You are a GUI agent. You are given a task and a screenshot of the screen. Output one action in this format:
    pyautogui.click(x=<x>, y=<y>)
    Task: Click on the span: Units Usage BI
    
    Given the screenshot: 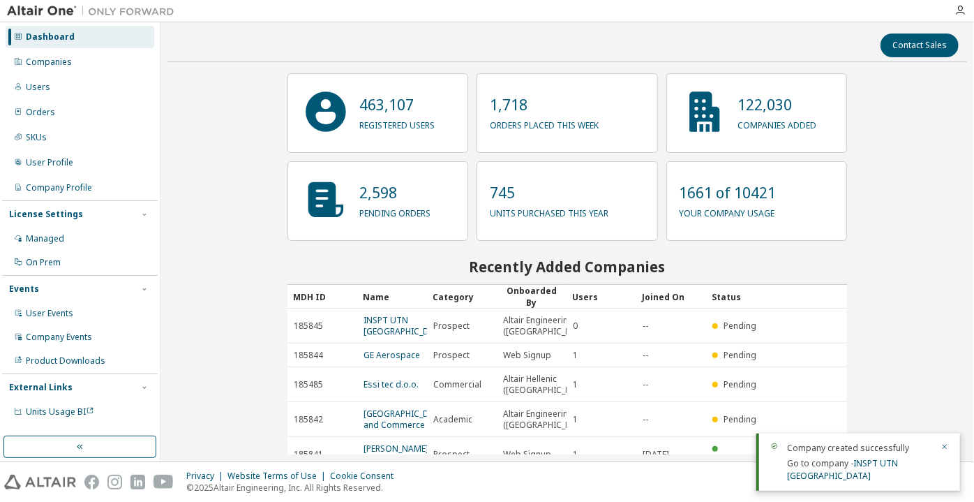 What is the action you would take?
    pyautogui.click(x=60, y=411)
    